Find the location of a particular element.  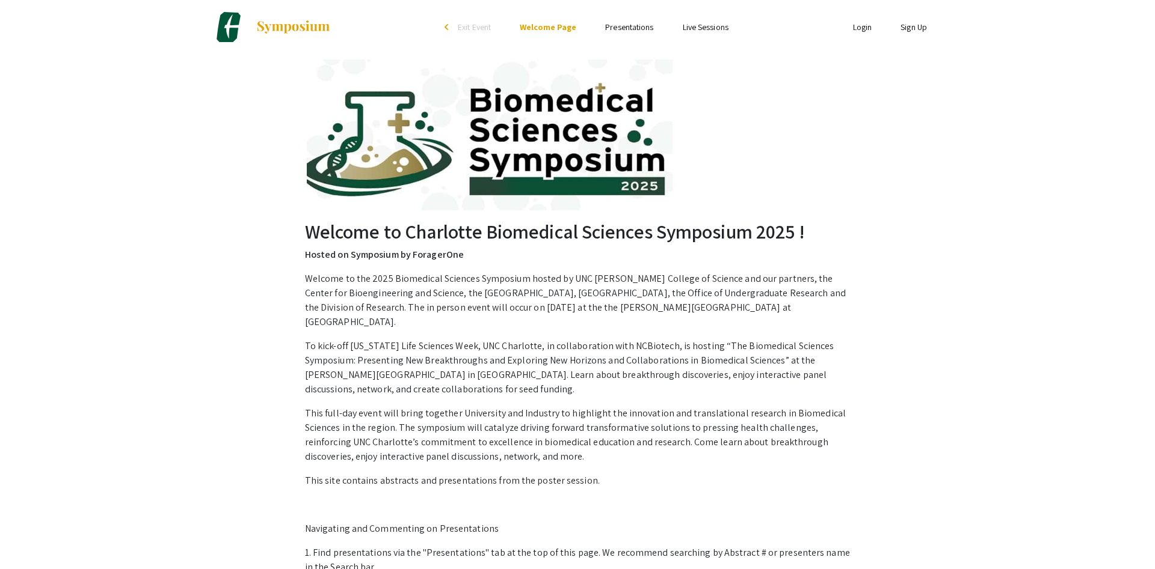

a: Login is located at coordinates (862, 27).